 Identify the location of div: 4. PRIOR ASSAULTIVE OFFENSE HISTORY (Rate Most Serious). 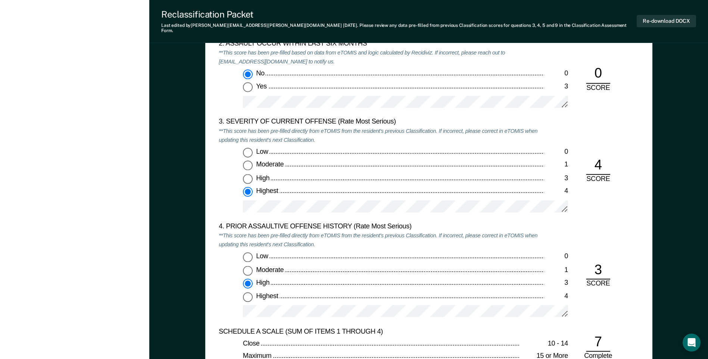
(381, 227).